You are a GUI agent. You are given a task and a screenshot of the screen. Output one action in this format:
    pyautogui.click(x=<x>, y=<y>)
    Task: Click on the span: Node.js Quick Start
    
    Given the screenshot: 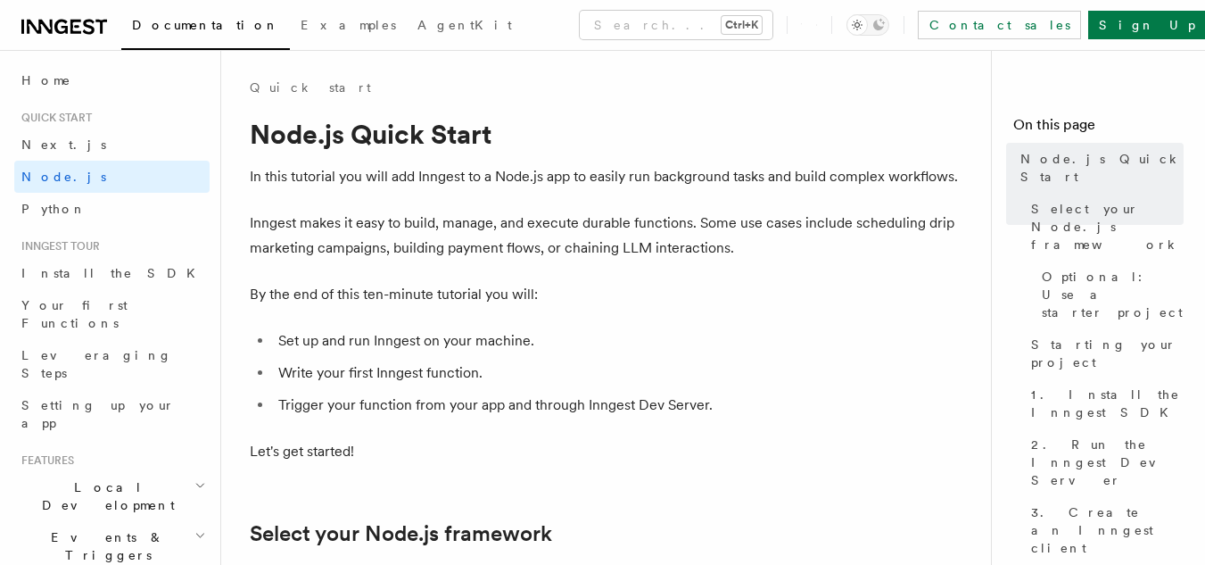 What is the action you would take?
    pyautogui.click(x=1102, y=168)
    